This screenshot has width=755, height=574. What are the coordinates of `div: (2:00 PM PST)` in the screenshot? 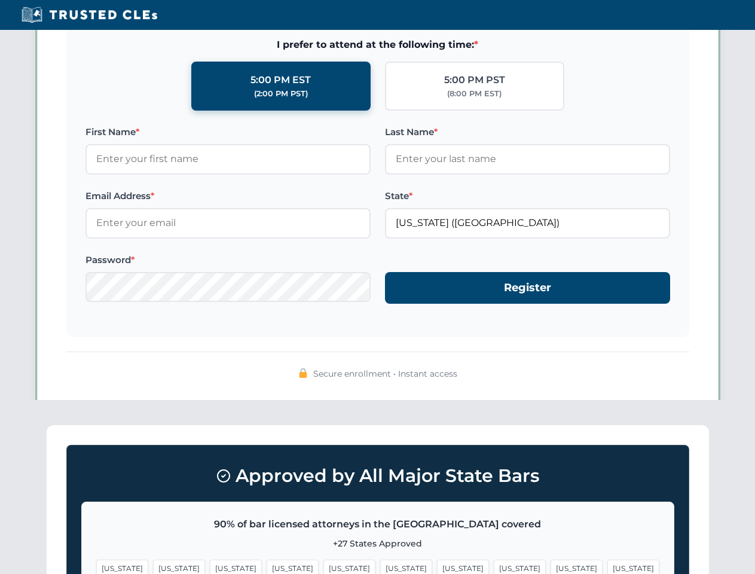 It's located at (281, 94).